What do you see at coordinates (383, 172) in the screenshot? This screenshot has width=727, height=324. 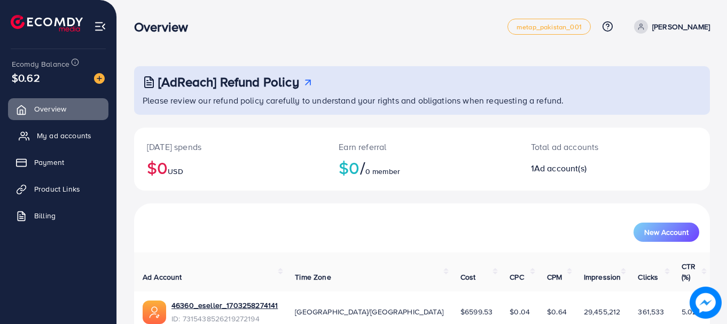 I see `span: 0 member` at bounding box center [383, 172].